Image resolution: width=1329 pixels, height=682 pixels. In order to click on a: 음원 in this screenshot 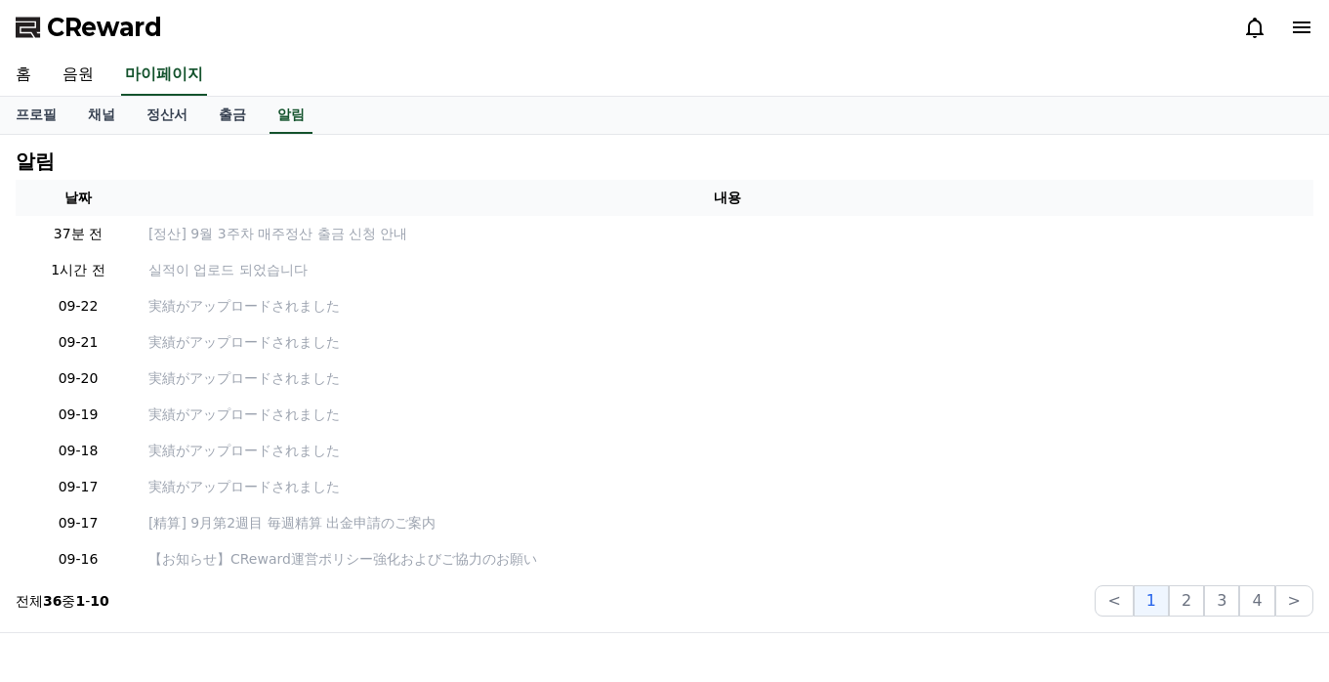, I will do `click(78, 75)`.